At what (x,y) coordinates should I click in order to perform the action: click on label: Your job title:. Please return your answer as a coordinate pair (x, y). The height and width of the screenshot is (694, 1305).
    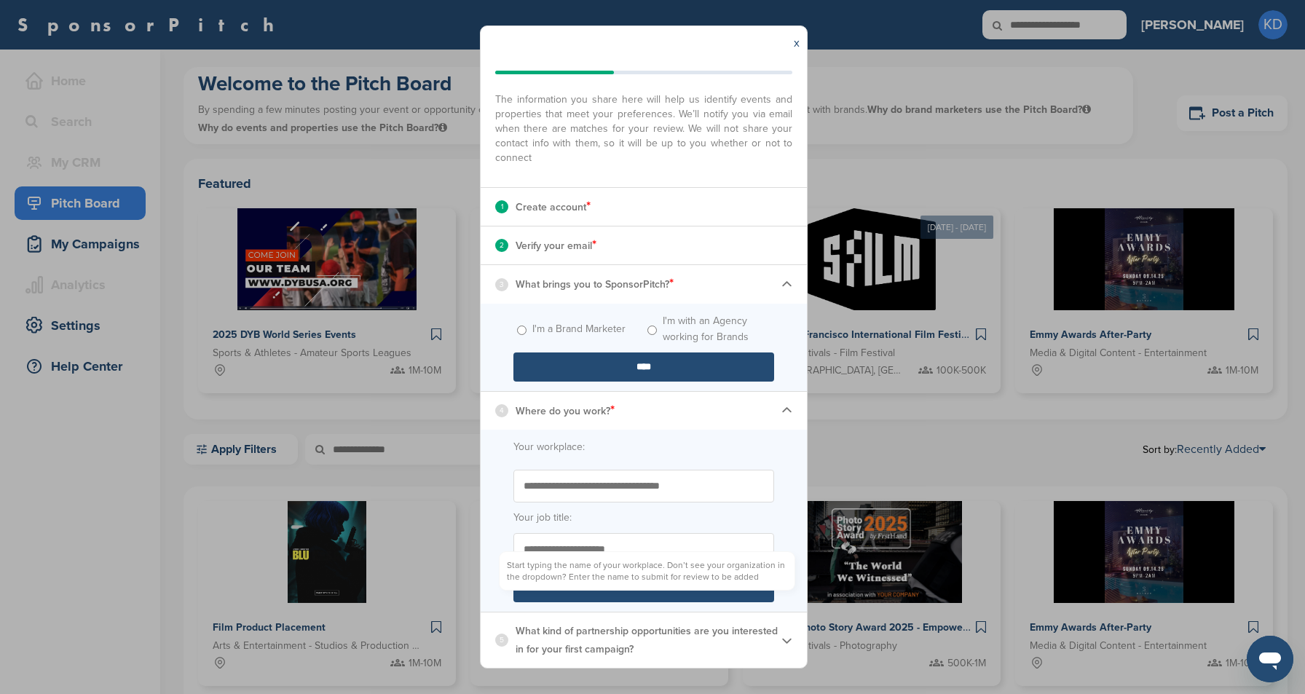
    Looking at the image, I should click on (644, 518).